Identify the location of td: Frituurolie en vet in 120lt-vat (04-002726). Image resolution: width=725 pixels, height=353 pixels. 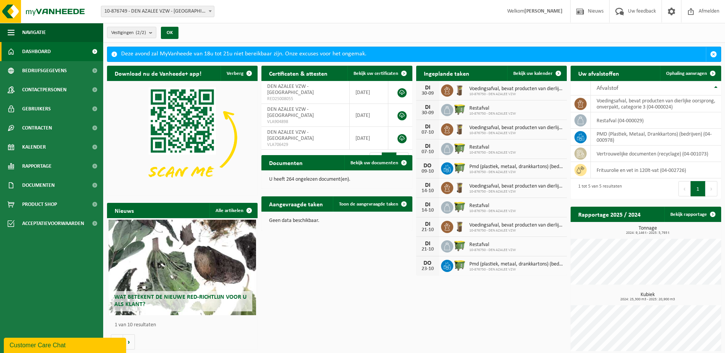
(656, 170).